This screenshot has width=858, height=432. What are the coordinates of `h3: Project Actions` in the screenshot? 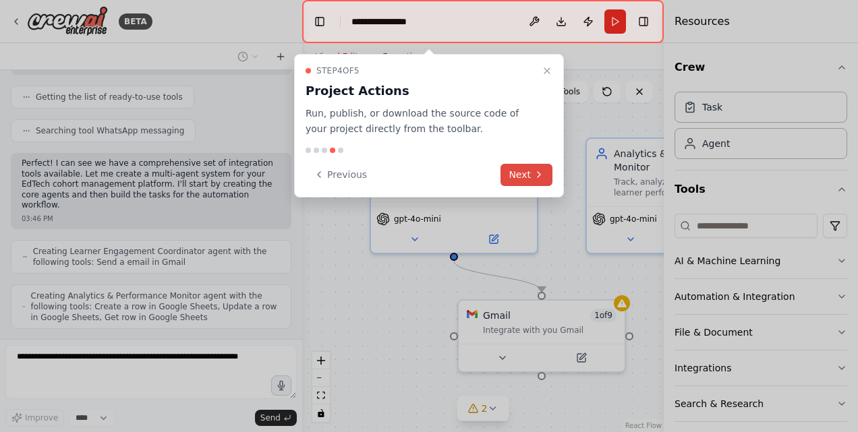 It's located at (421, 91).